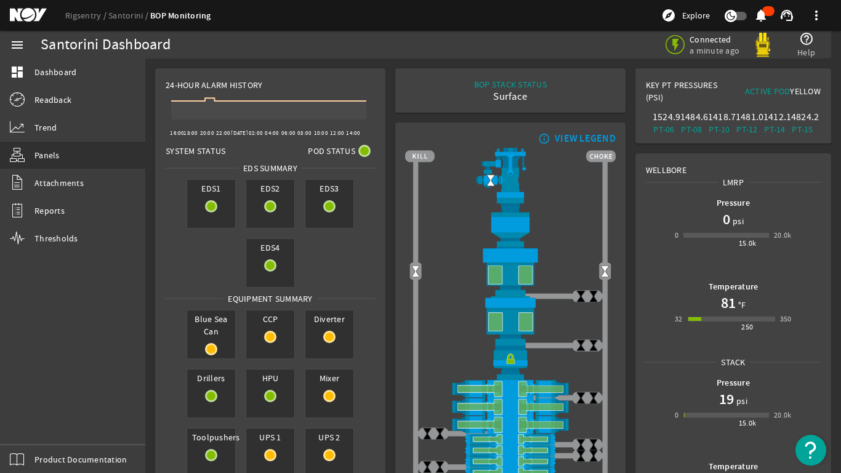 Image resolution: width=841 pixels, height=473 pixels. What do you see at coordinates (81, 459) in the screenshot?
I see `span: Product Documentation` at bounding box center [81, 459].